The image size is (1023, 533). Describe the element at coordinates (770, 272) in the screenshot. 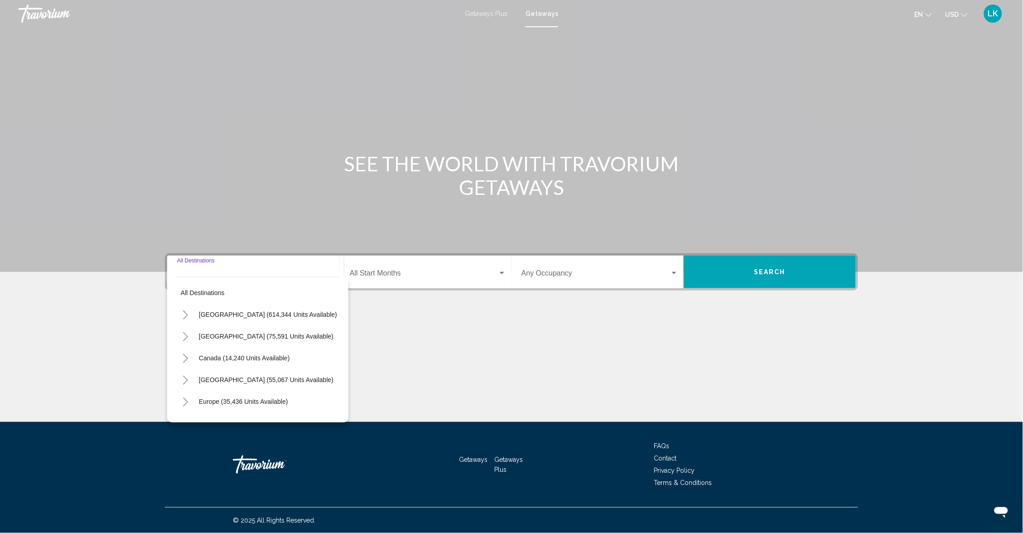

I see `span: Search` at that location.